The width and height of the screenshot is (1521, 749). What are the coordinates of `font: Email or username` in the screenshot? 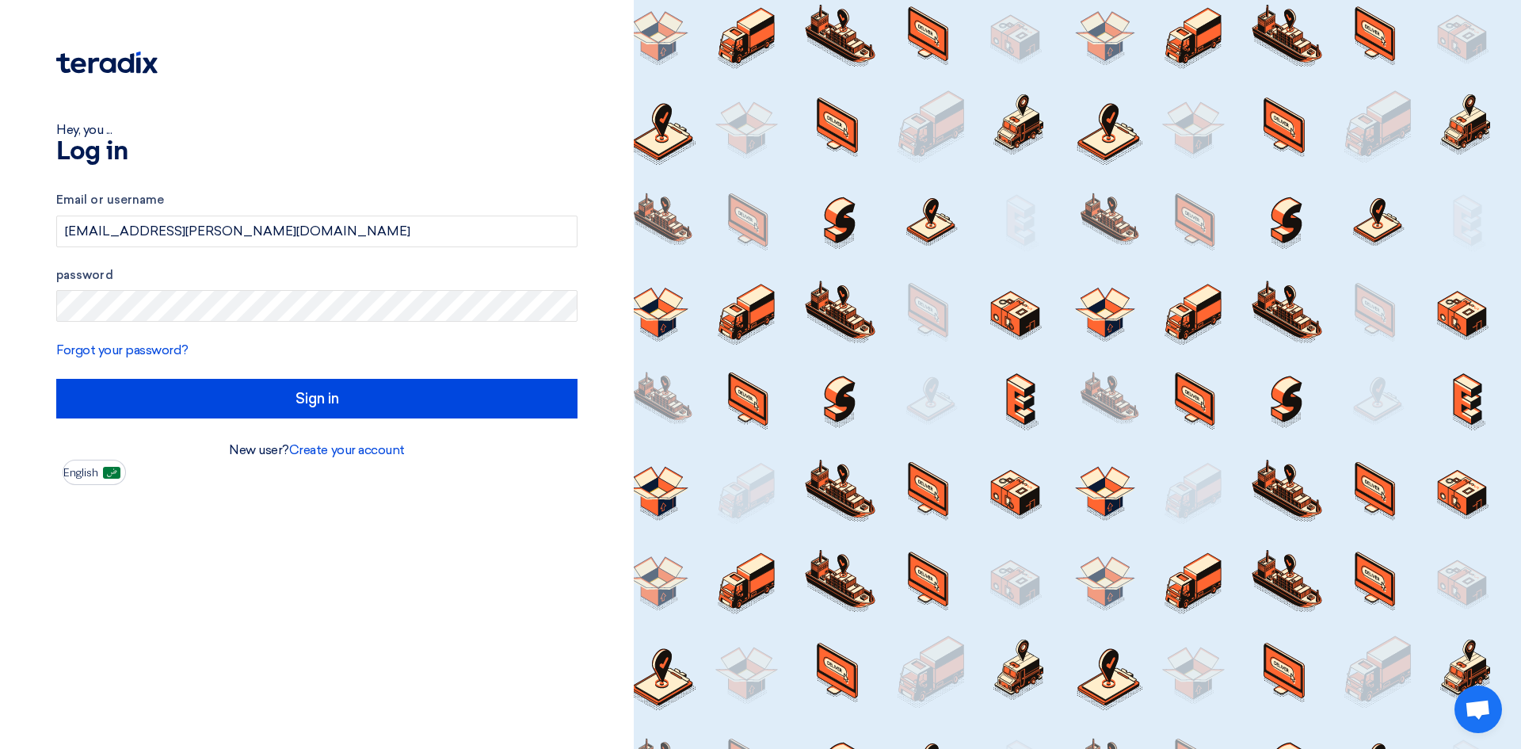 It's located at (110, 200).